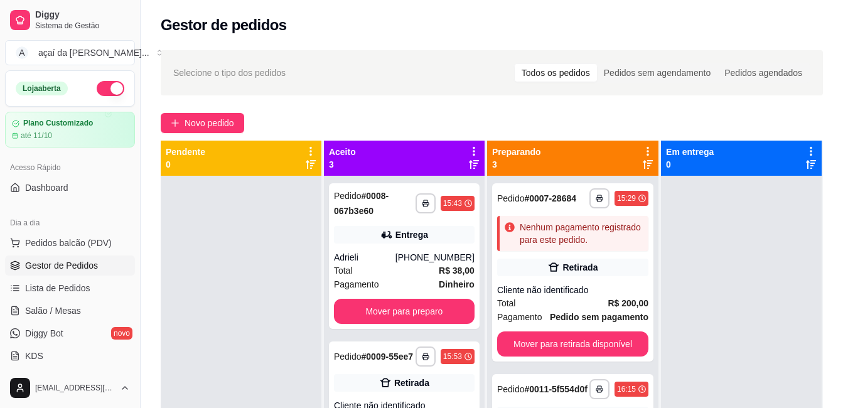  I want to click on span: Diggy, so click(82, 15).